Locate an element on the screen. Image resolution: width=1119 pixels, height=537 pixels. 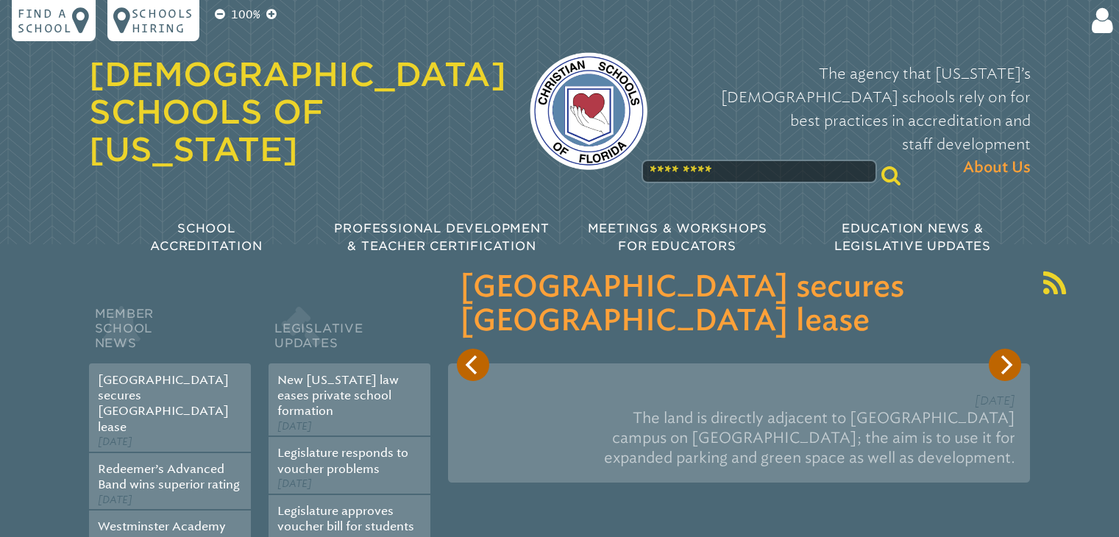
span: School Accreditation is located at coordinates (206, 237).